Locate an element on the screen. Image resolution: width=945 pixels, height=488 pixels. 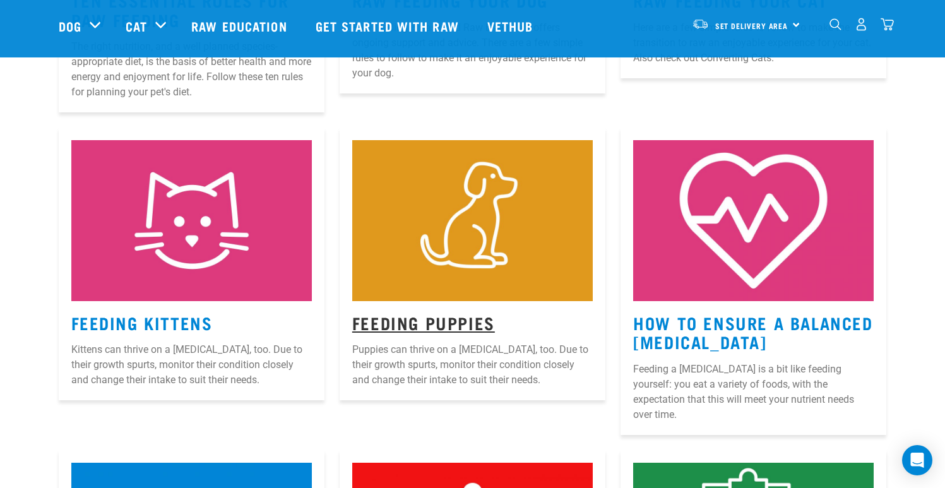
img: Kitten-Icon.jpg is located at coordinates (191, 220).